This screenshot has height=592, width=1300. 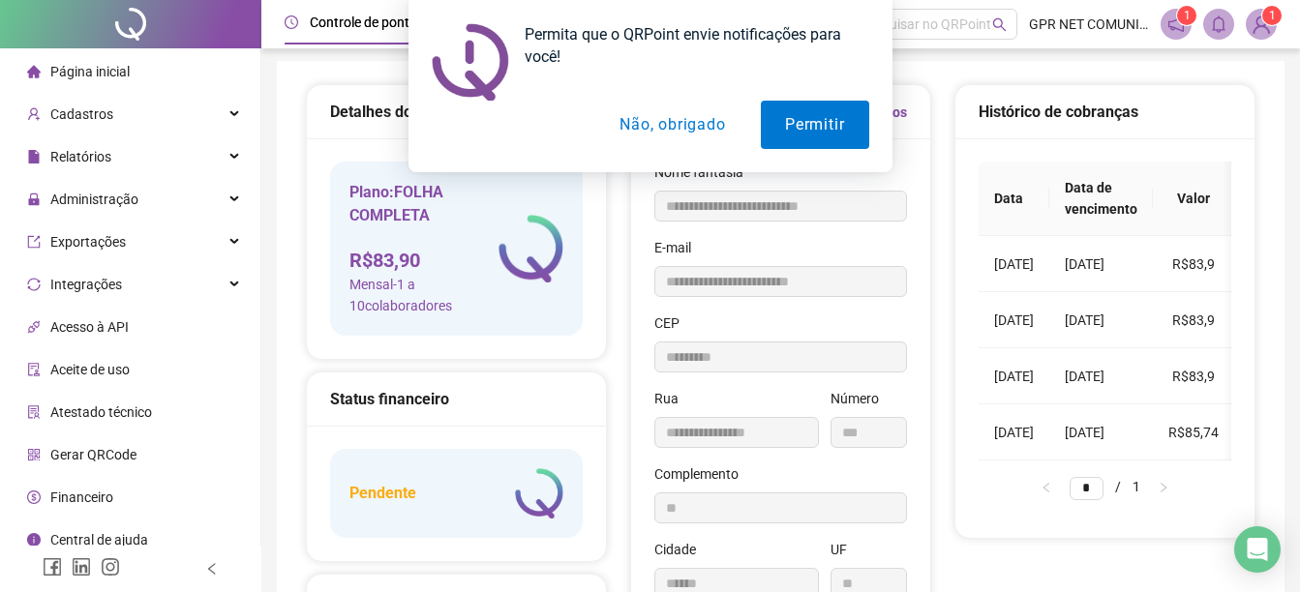 What do you see at coordinates (34, 540) in the screenshot?
I see `span: info-circle` at bounding box center [34, 540].